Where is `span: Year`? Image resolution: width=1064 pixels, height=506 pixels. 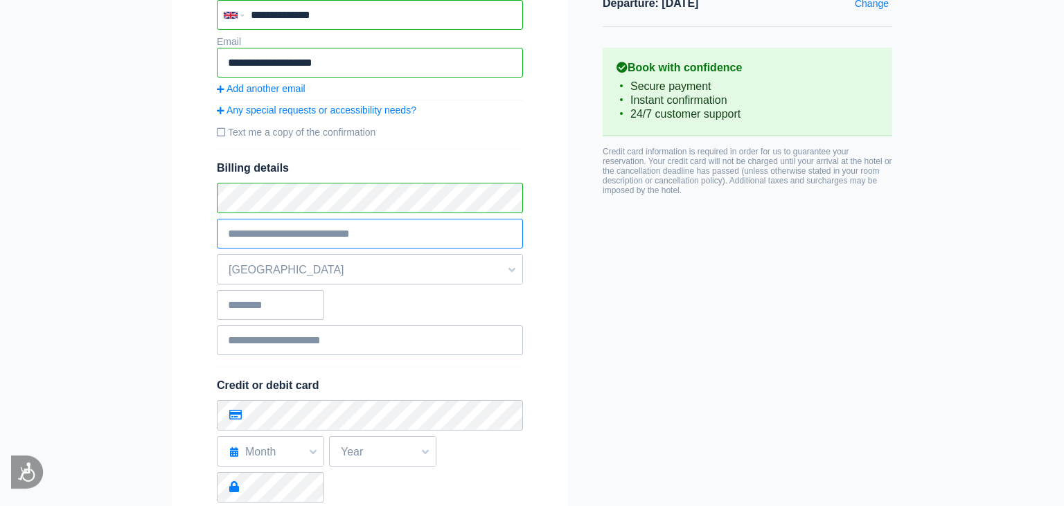 span: Year is located at coordinates (382, 452).